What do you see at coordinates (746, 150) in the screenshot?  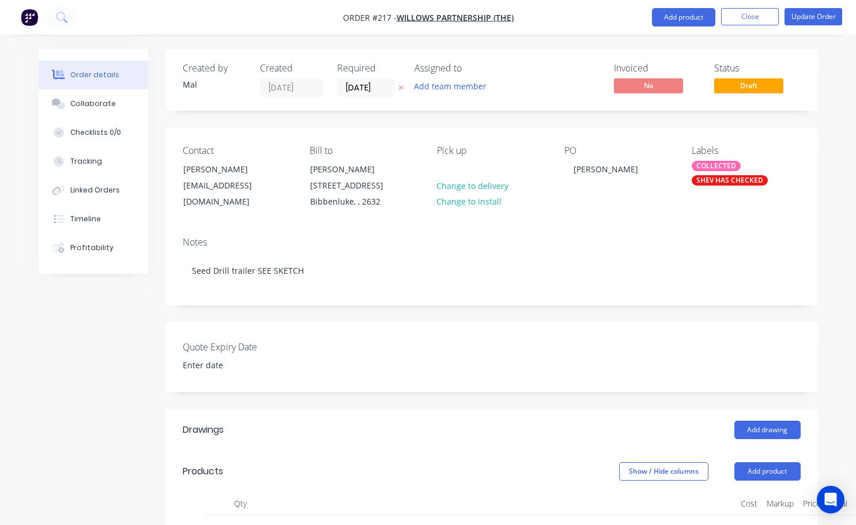 I see `div: Labels` at bounding box center [746, 150].